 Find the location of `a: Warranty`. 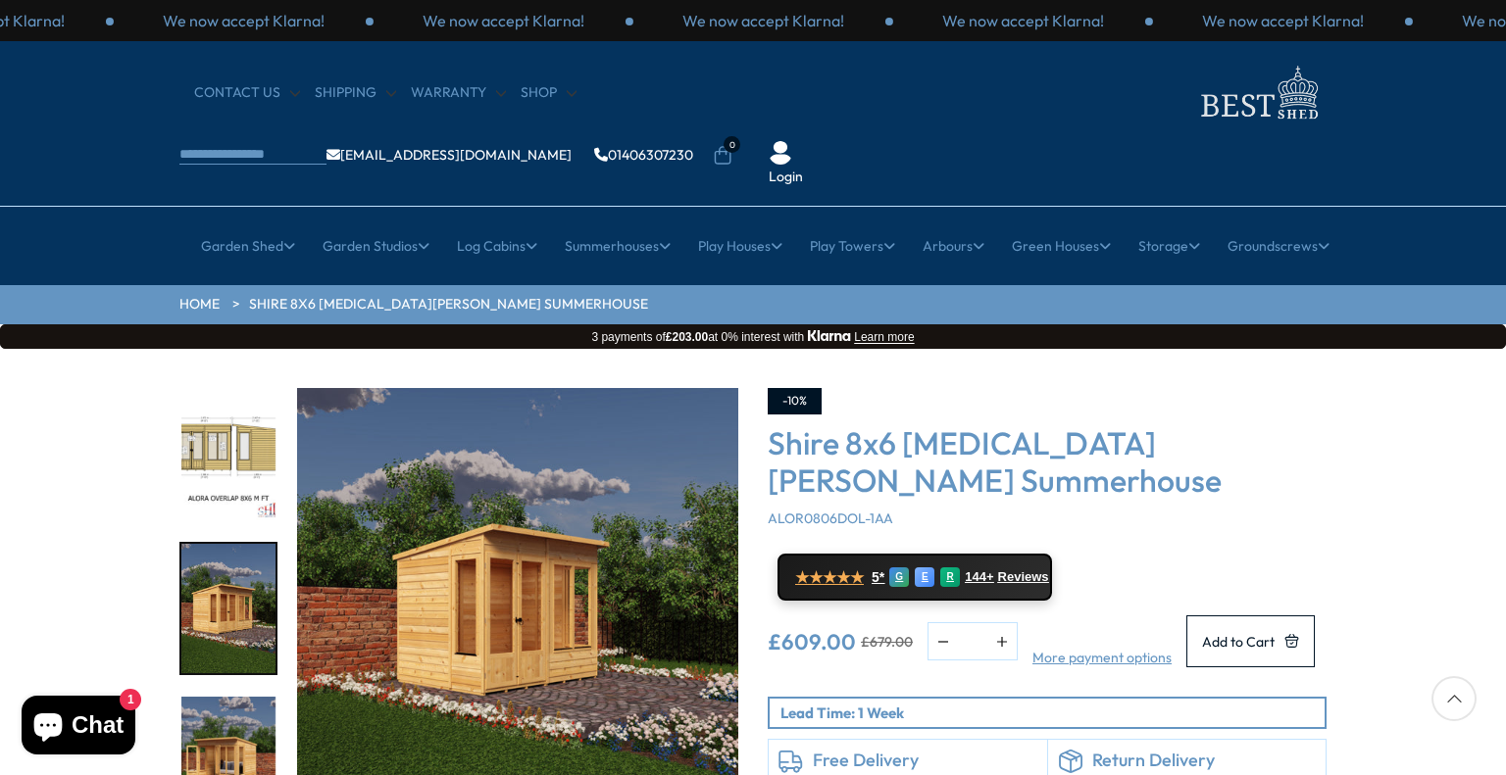

a: Warranty is located at coordinates (458, 93).